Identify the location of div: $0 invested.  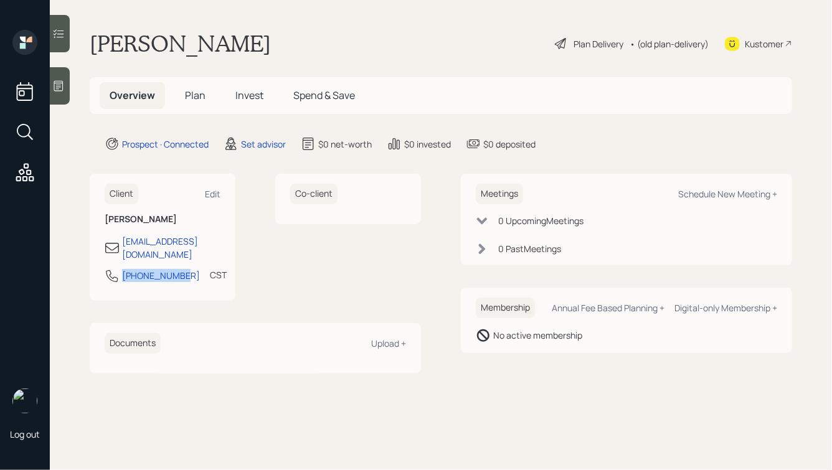
(427, 144).